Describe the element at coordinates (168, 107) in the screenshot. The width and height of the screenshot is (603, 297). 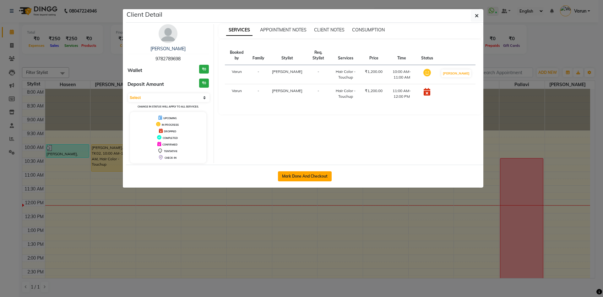
I see `small: Change in status will apply to all services.` at that location.